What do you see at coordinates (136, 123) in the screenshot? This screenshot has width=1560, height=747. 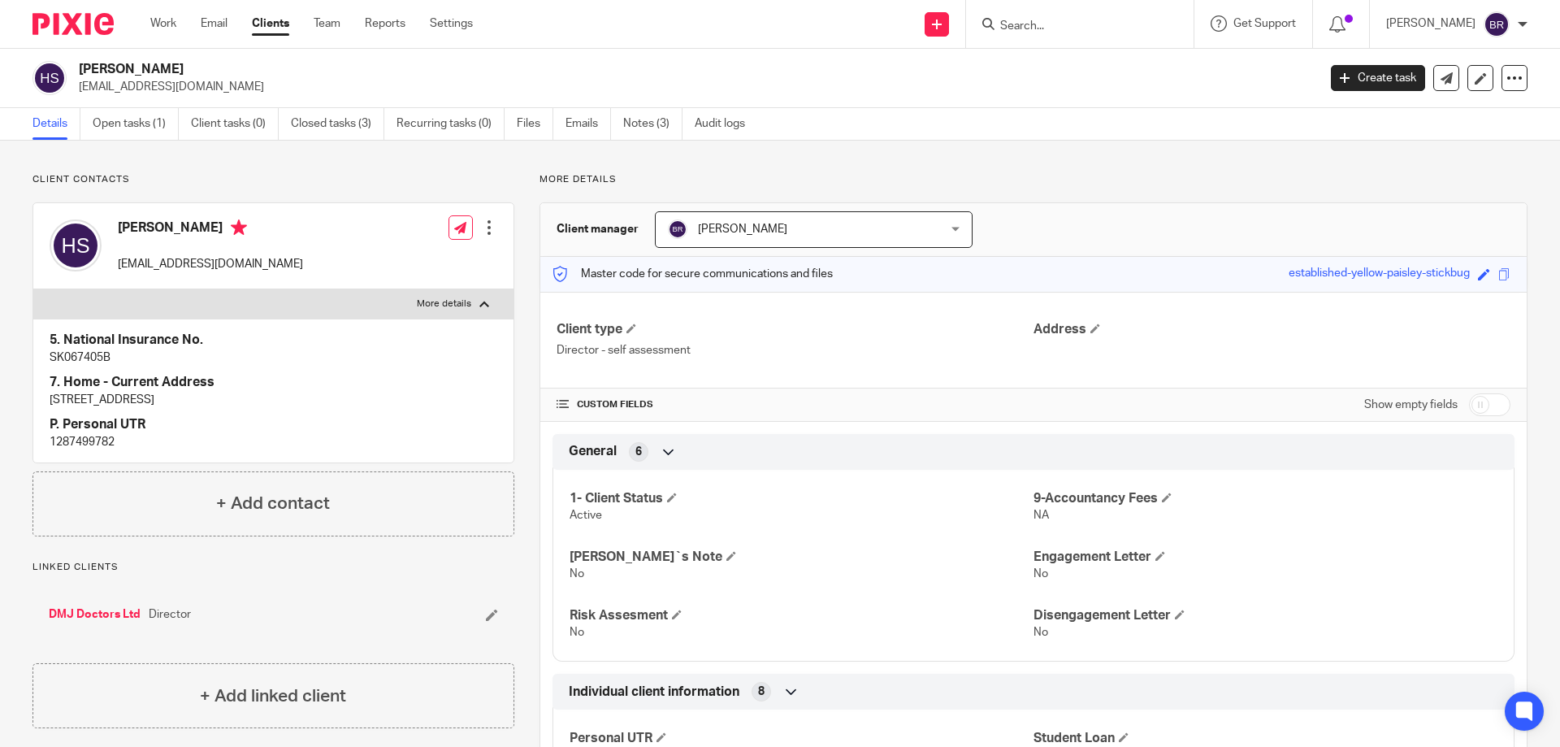 I see `a: Open tasks (1)` at bounding box center [136, 123].